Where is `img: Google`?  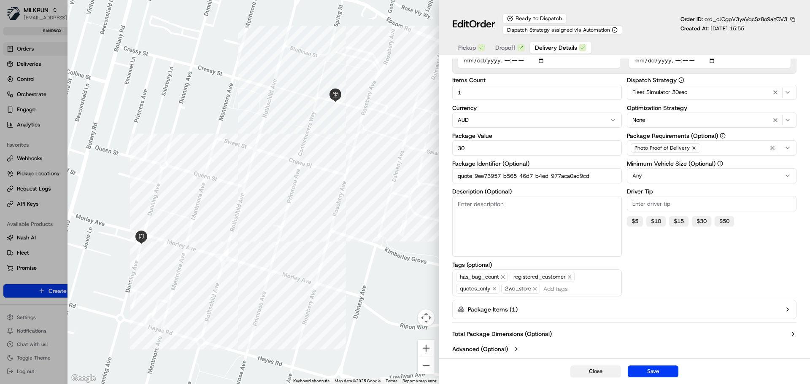 img: Google is located at coordinates (84, 379).